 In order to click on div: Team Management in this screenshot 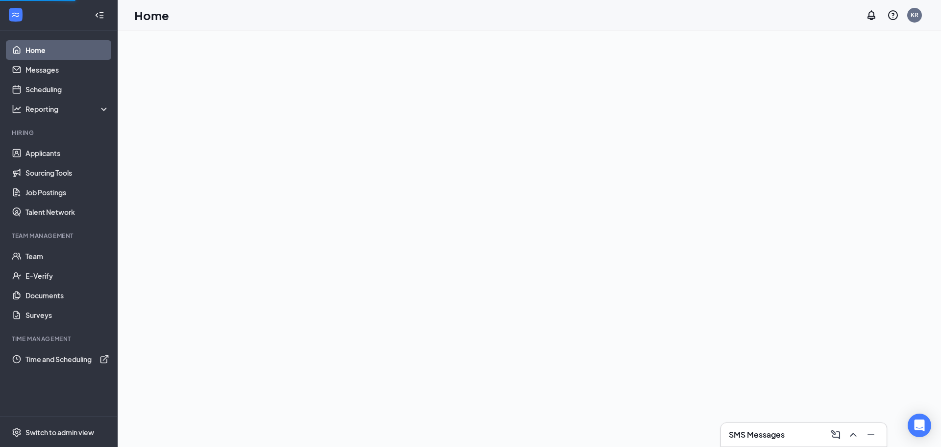, I will do `click(59, 235)`.